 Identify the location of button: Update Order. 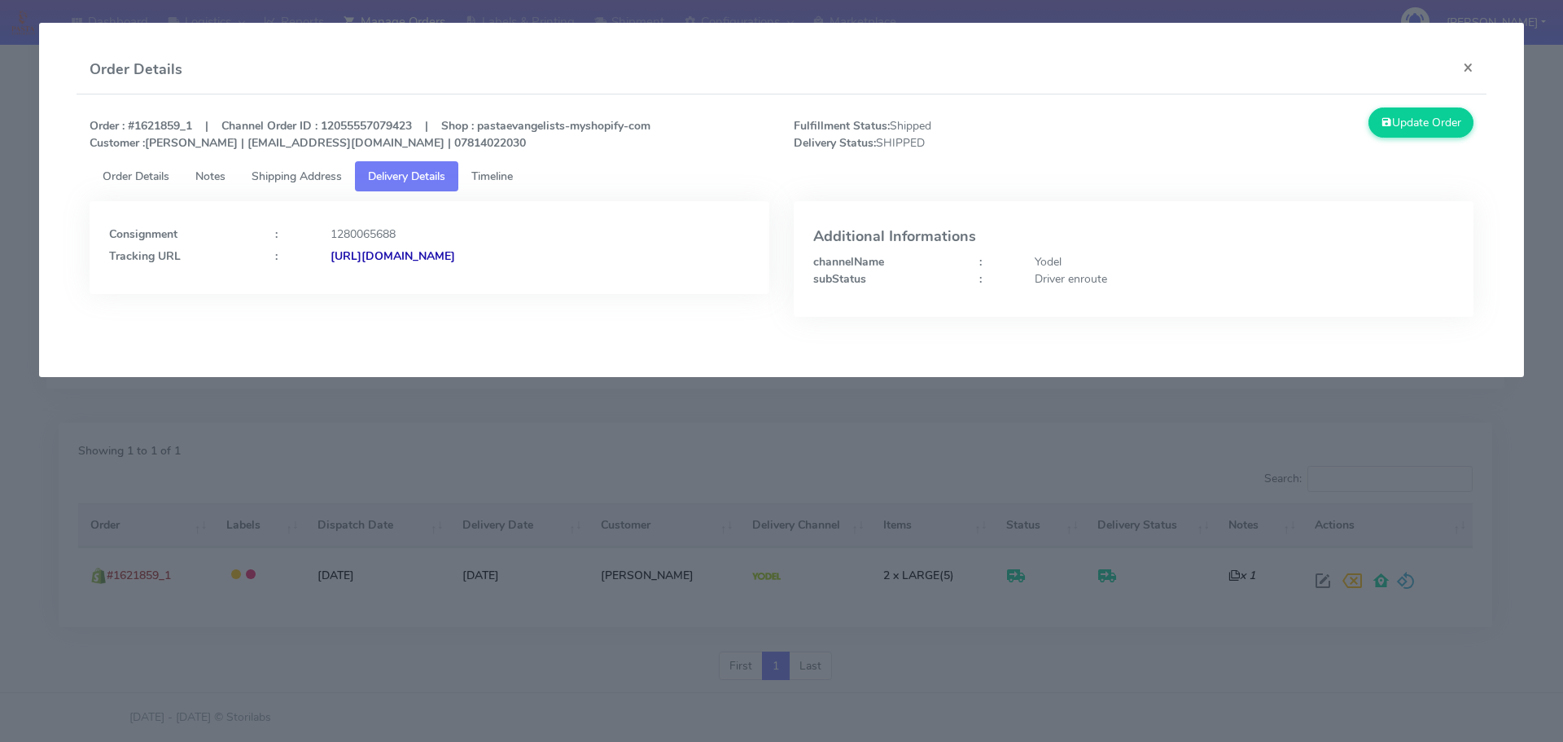
(1422, 122).